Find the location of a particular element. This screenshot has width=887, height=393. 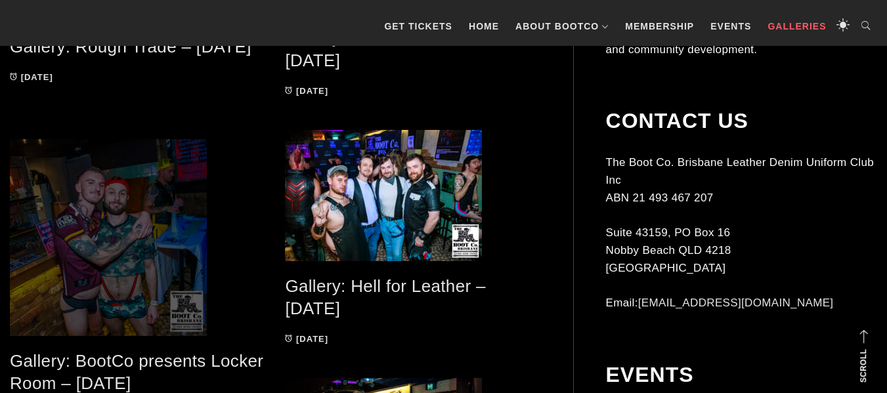

a: Galleries is located at coordinates (797, 26).